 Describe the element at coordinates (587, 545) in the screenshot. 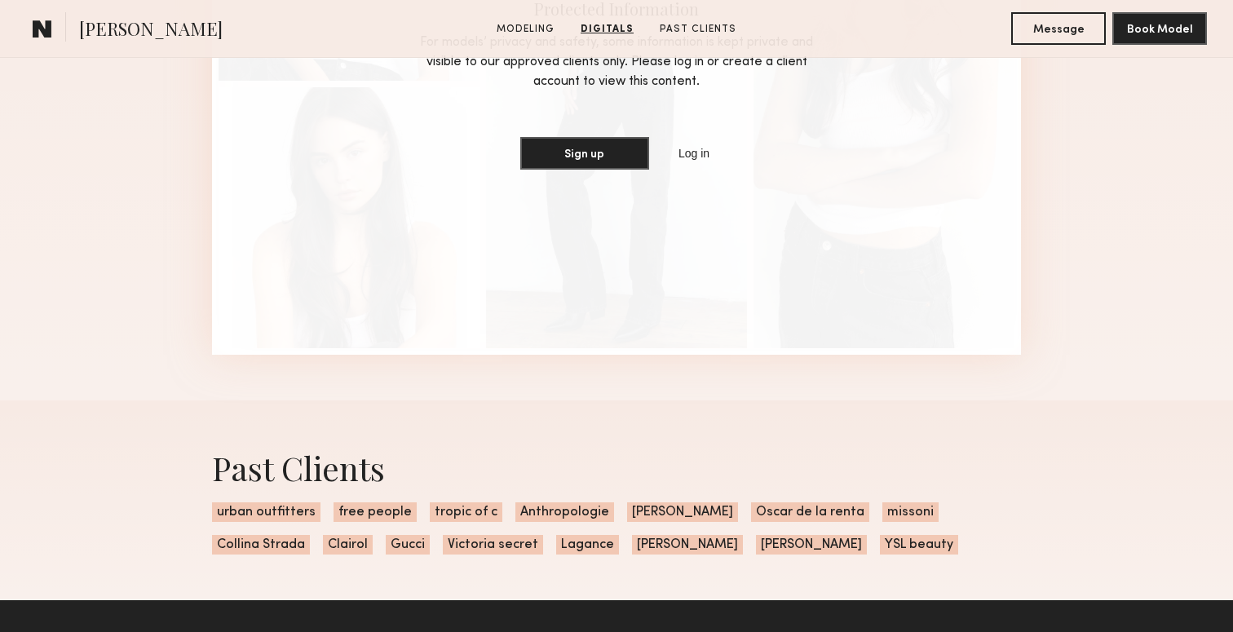

I see `span: Lagance` at that location.